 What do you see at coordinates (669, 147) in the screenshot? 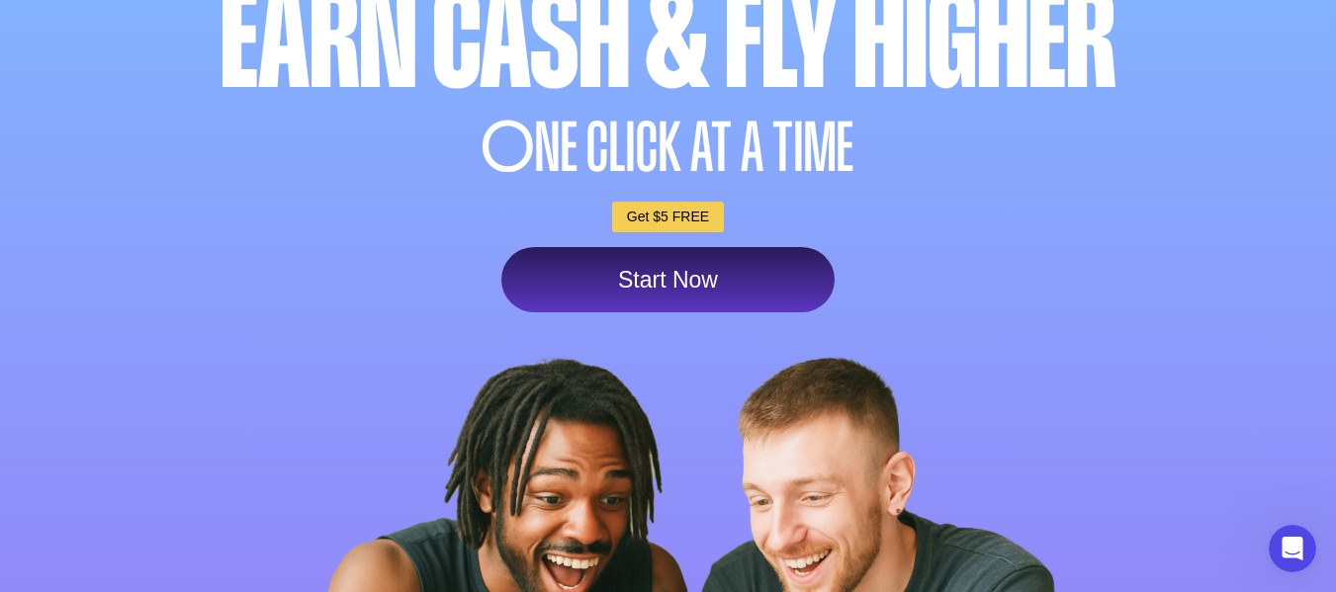
I see `div: NE CLICK AT A TIME` at bounding box center [669, 147].